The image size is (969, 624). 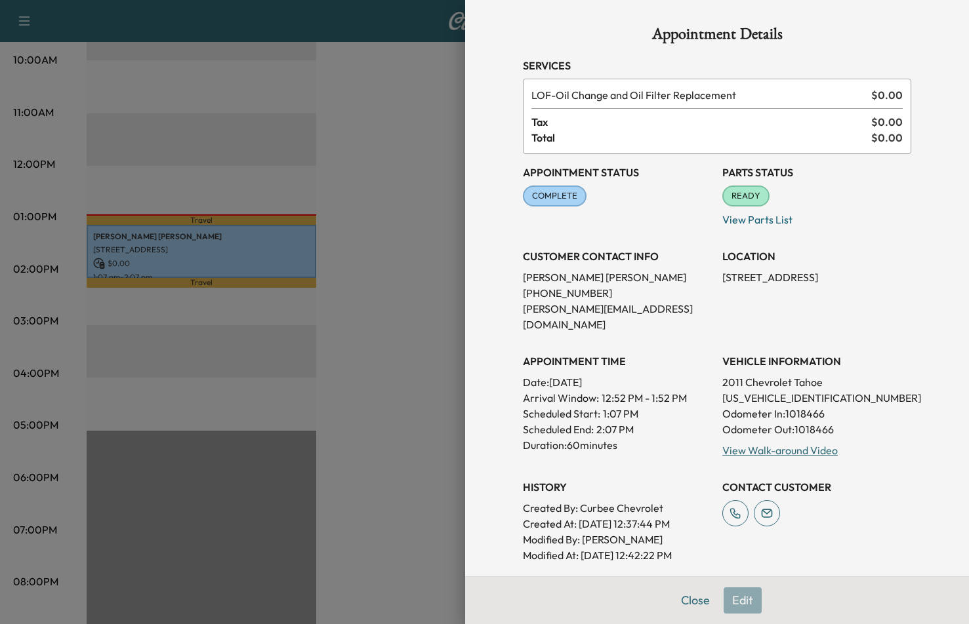 I want to click on h3: APPOINTMENT TIME, so click(x=617, y=361).